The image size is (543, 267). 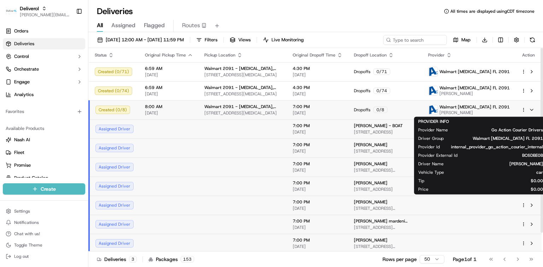 What do you see at coordinates (44, 178) in the screenshot?
I see `a: Product Catalog` at bounding box center [44, 178].